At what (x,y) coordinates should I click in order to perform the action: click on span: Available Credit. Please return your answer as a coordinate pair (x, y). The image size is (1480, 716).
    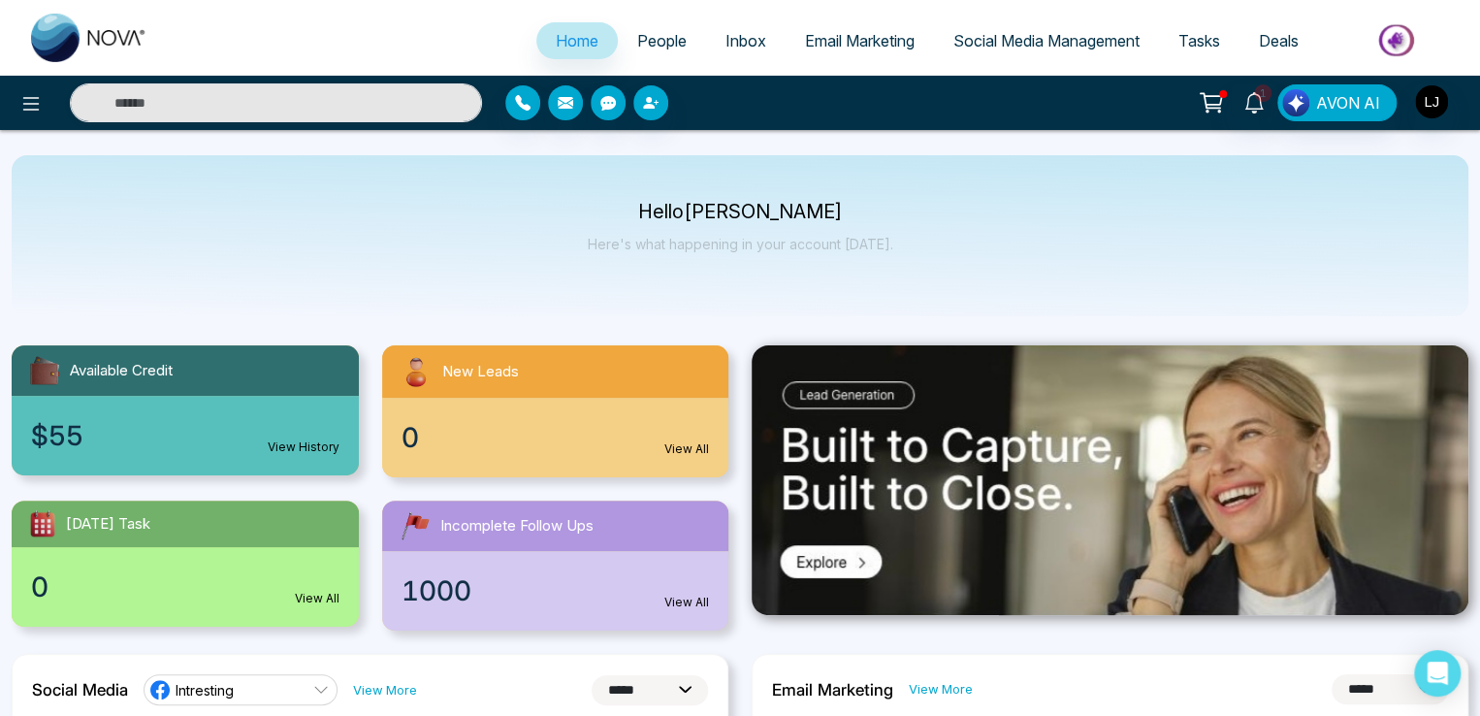
    Looking at the image, I should click on (121, 370).